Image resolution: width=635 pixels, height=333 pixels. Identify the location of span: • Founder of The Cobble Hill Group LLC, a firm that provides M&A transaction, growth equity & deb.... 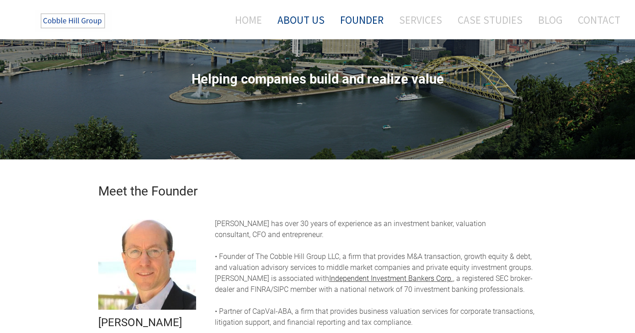
(374, 262).